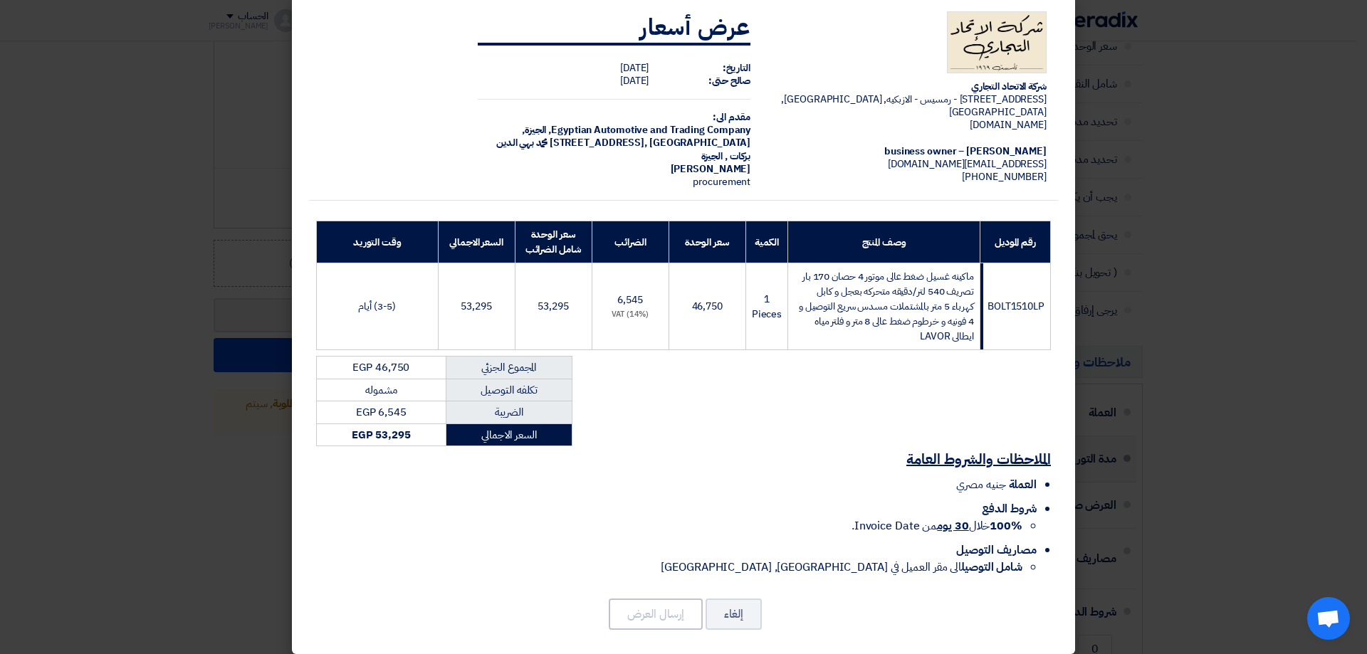 This screenshot has height=654, width=1367. I want to click on span: procurement, so click(721, 182).